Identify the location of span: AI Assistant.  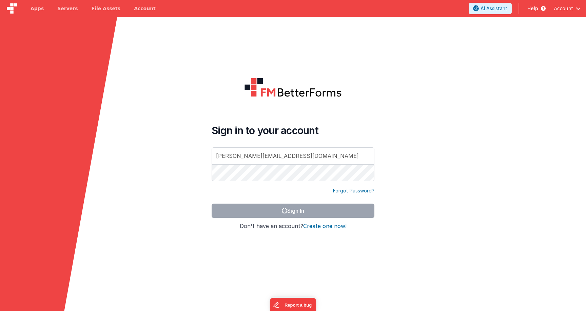
(494, 8).